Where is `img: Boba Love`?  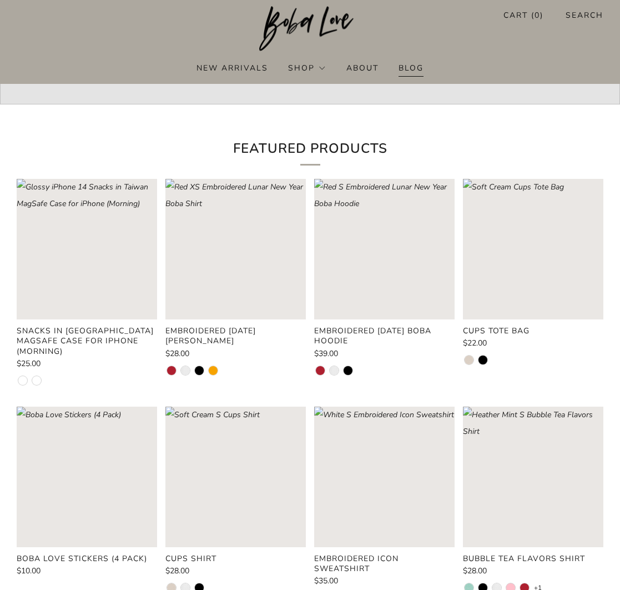
img: Boba Love is located at coordinates (310, 29).